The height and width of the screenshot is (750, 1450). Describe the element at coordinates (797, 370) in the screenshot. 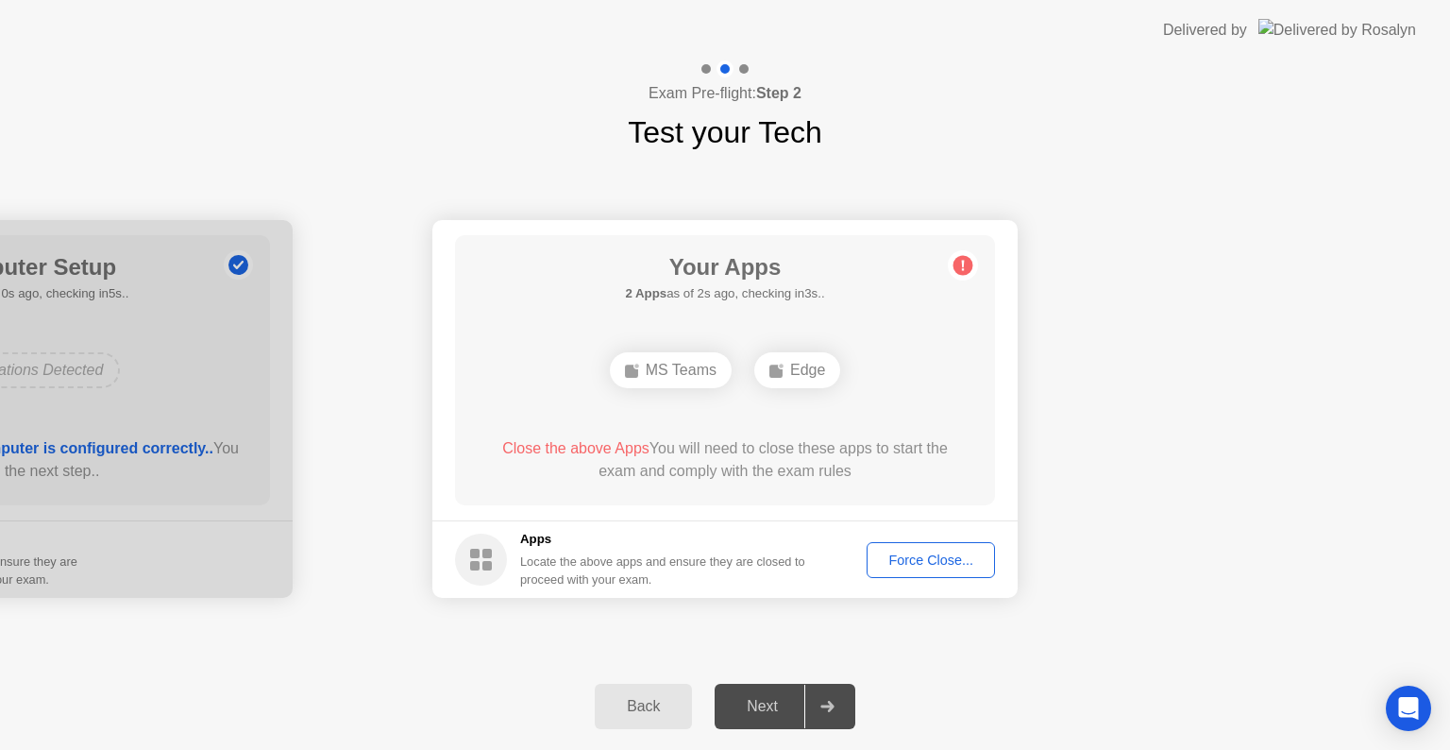

I see `div: Edge` at that location.